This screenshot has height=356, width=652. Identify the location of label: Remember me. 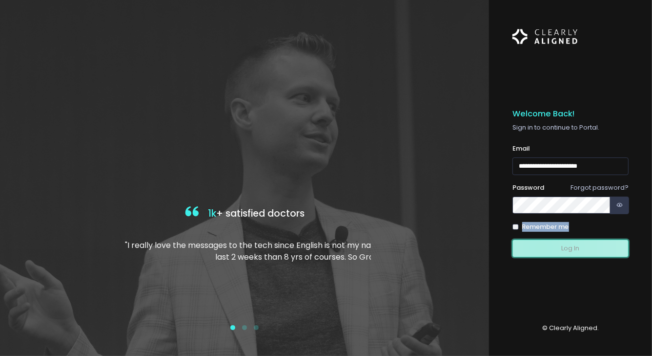
(546, 227).